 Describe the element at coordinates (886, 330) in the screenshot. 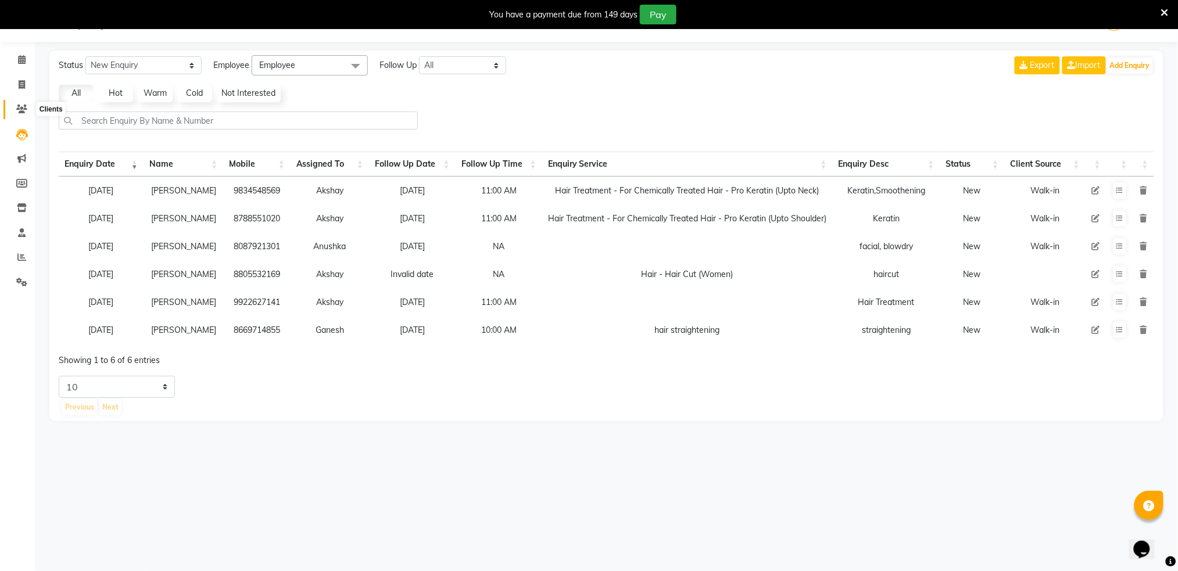

I see `div: straightening` at that location.